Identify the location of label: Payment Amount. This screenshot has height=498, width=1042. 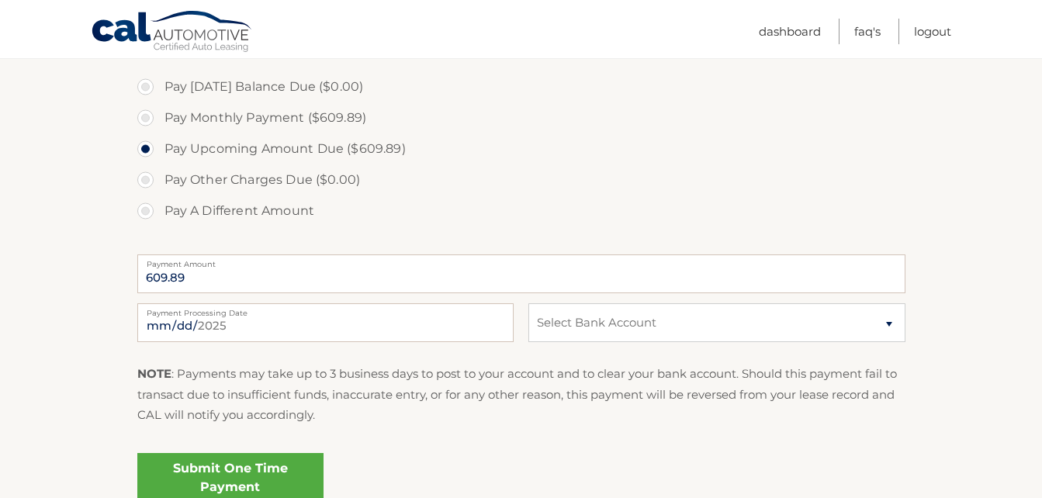
(521, 261).